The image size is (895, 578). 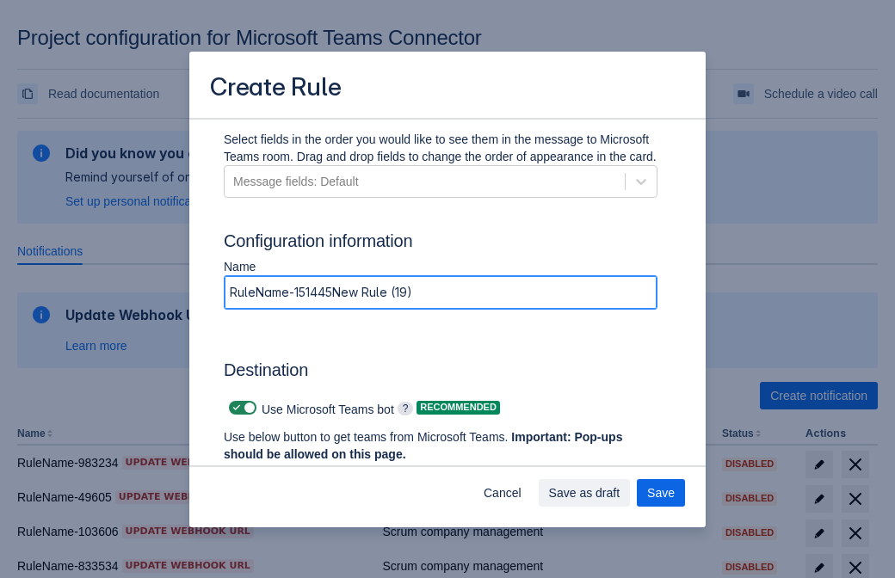 I want to click on h3: Destination, so click(x=441, y=374).